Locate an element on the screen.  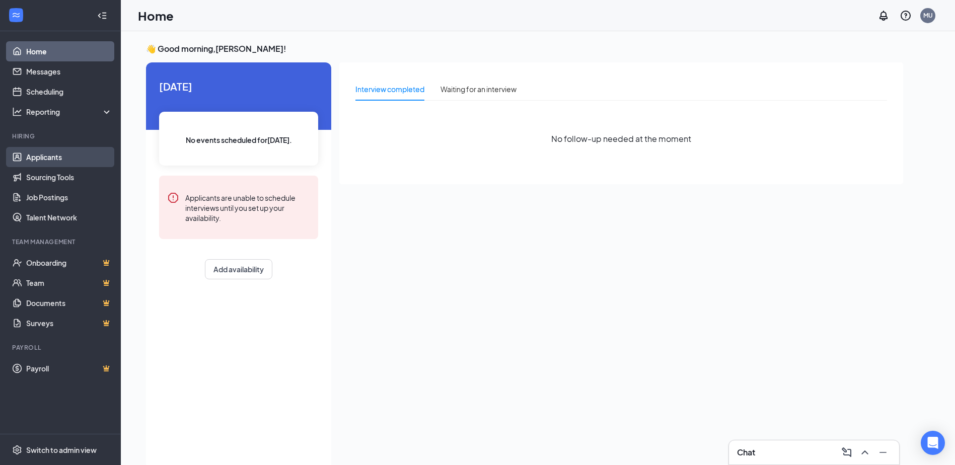
button: Minimize is located at coordinates (883, 453).